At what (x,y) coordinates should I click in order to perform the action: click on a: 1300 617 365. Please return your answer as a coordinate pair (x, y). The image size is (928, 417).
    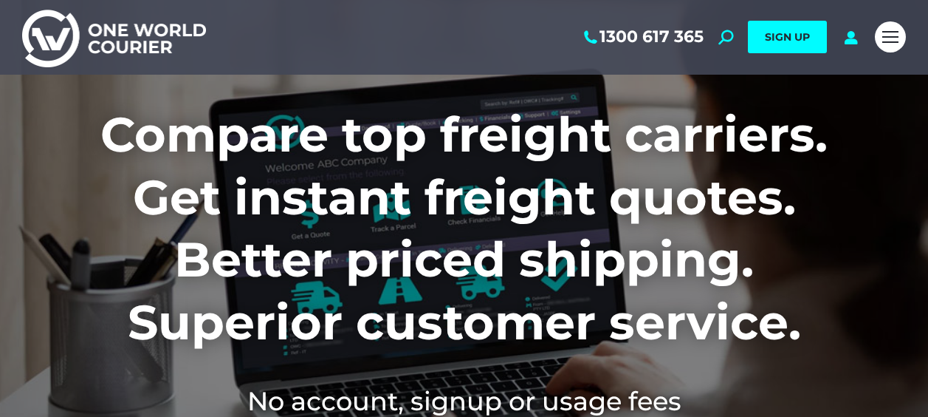
    Looking at the image, I should click on (643, 37).